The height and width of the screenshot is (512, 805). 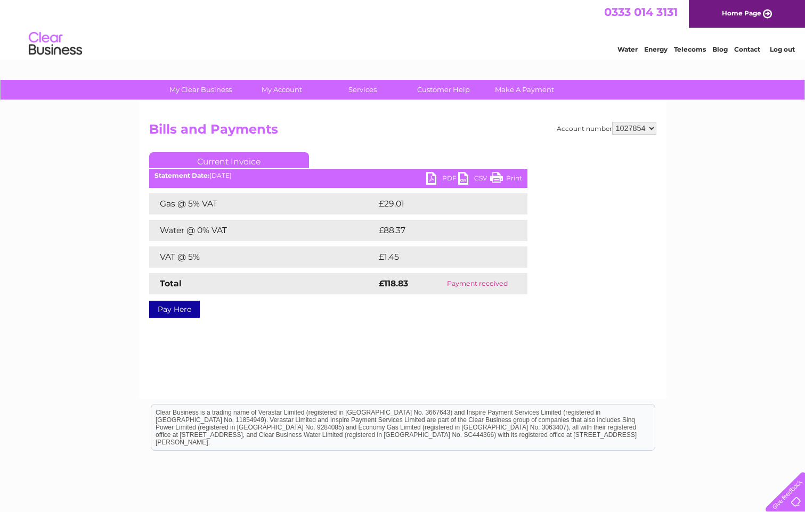 I want to click on a: Current Invoice, so click(x=229, y=160).